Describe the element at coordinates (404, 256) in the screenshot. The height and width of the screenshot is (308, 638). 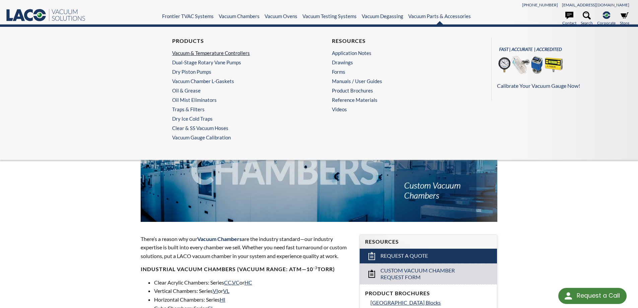
I see `span: Request a Quote` at that location.